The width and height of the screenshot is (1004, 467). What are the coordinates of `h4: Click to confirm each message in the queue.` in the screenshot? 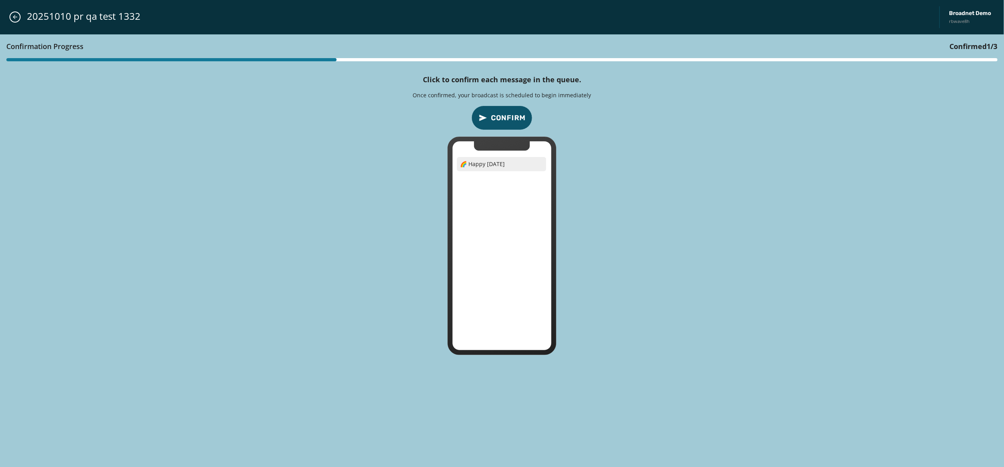 It's located at (502, 80).